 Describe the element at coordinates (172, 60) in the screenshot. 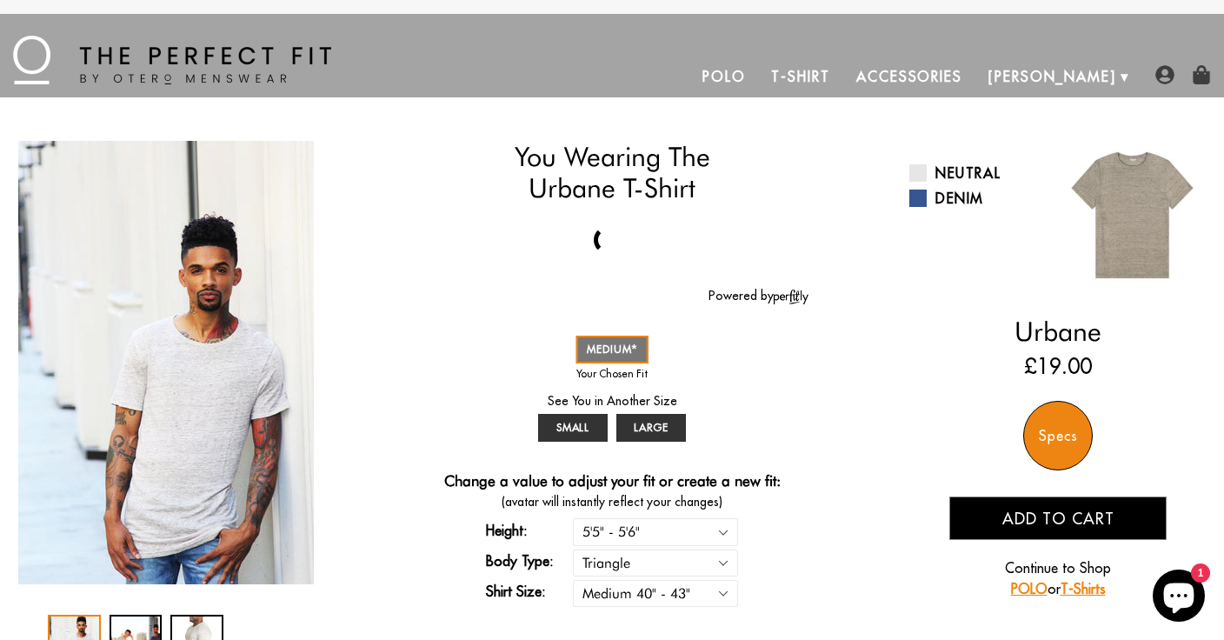

I see `img: The Perfect Fit - by Otero Menswear - Logo` at that location.